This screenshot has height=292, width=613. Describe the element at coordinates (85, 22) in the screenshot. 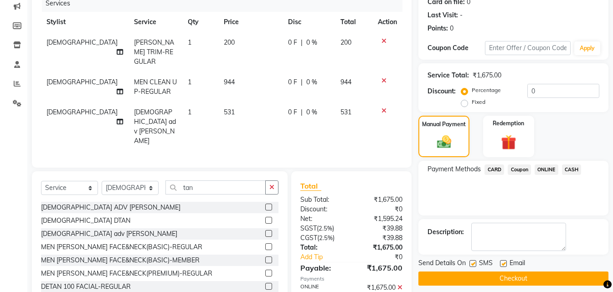

I see `th: Stylist` at that location.